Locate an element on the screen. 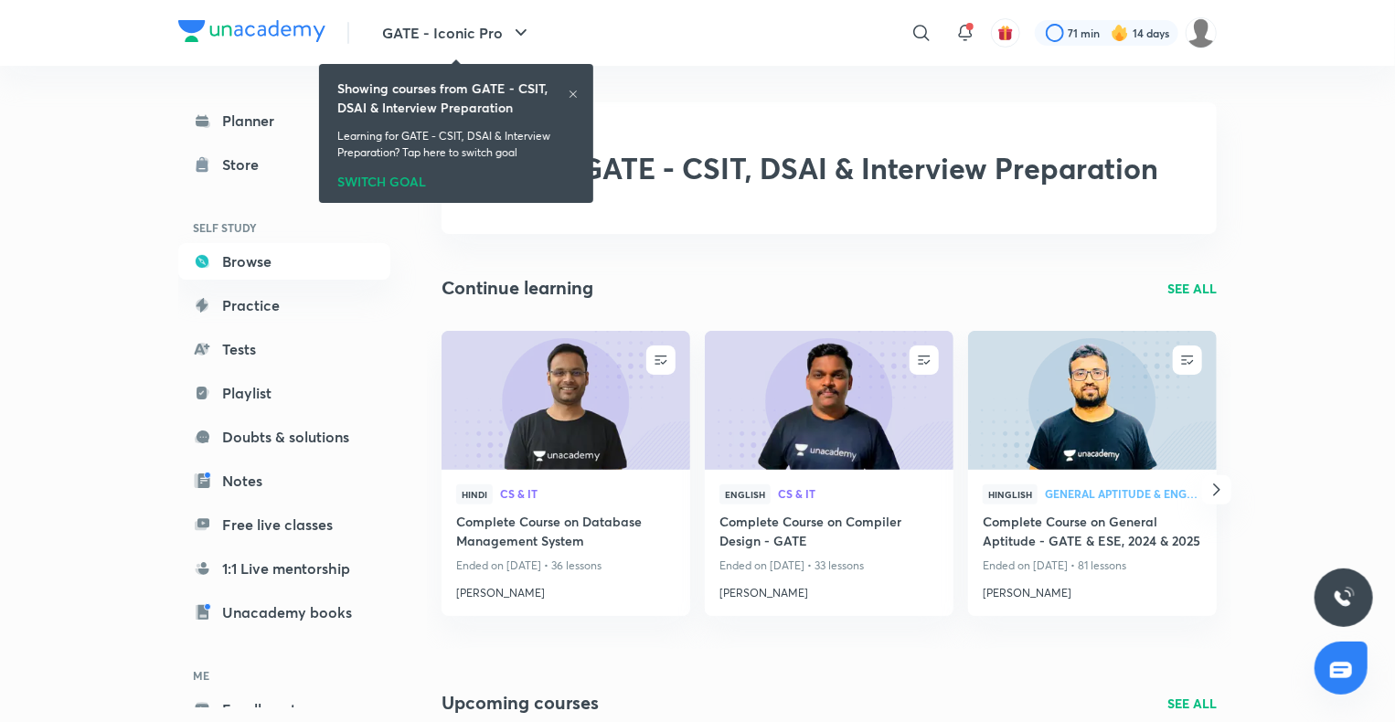 This screenshot has width=1395, height=722. a: Store is located at coordinates (284, 165).